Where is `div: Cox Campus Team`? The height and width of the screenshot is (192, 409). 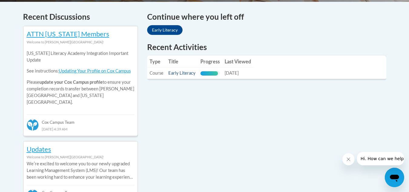
div: Cox Campus Team is located at coordinates (81, 120).